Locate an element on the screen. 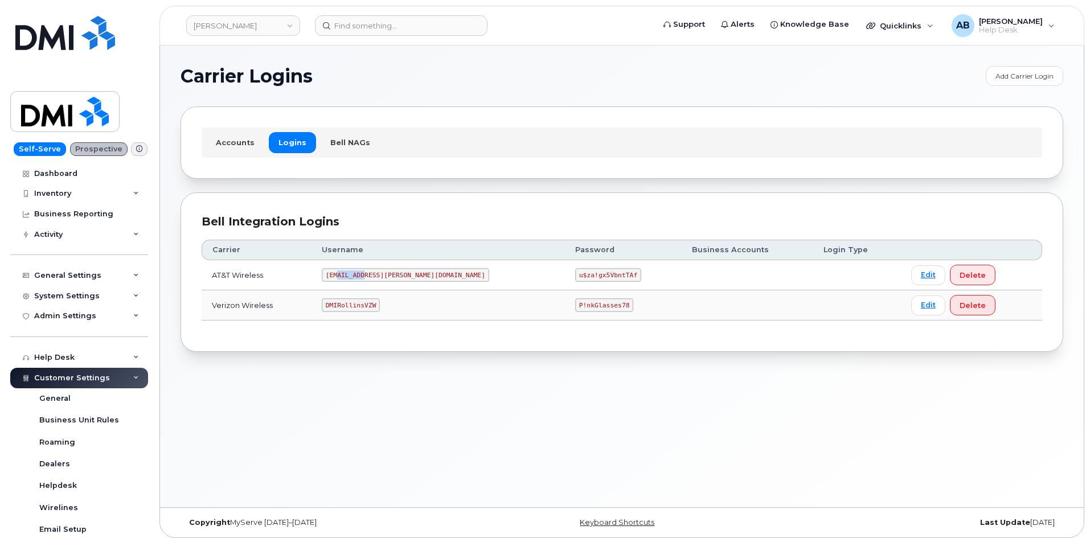 This screenshot has width=1090, height=538. a: Bell NAGs is located at coordinates (350, 142).